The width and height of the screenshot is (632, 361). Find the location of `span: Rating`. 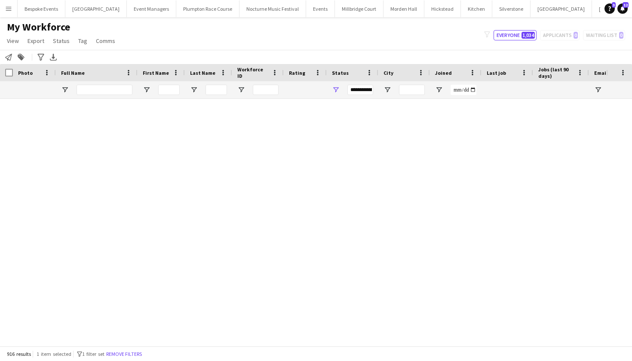

span: Rating is located at coordinates (297, 73).